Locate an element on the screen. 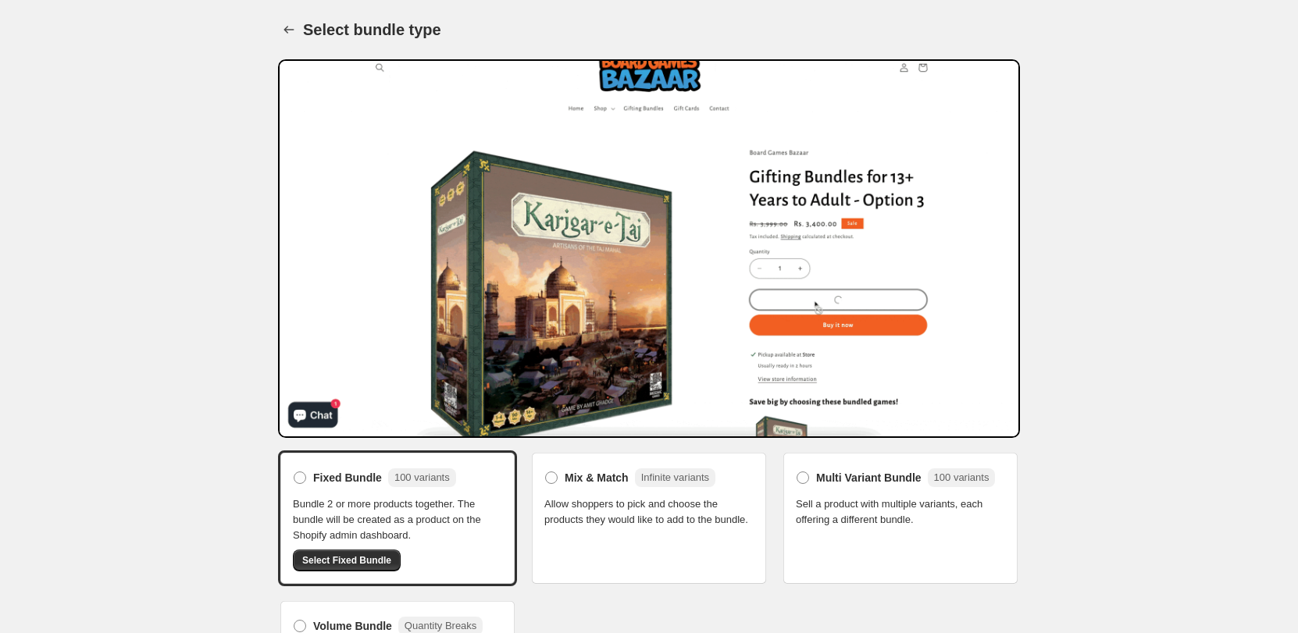 This screenshot has height=633, width=1298. span: Multi Variant Bundle is located at coordinates (868, 478).